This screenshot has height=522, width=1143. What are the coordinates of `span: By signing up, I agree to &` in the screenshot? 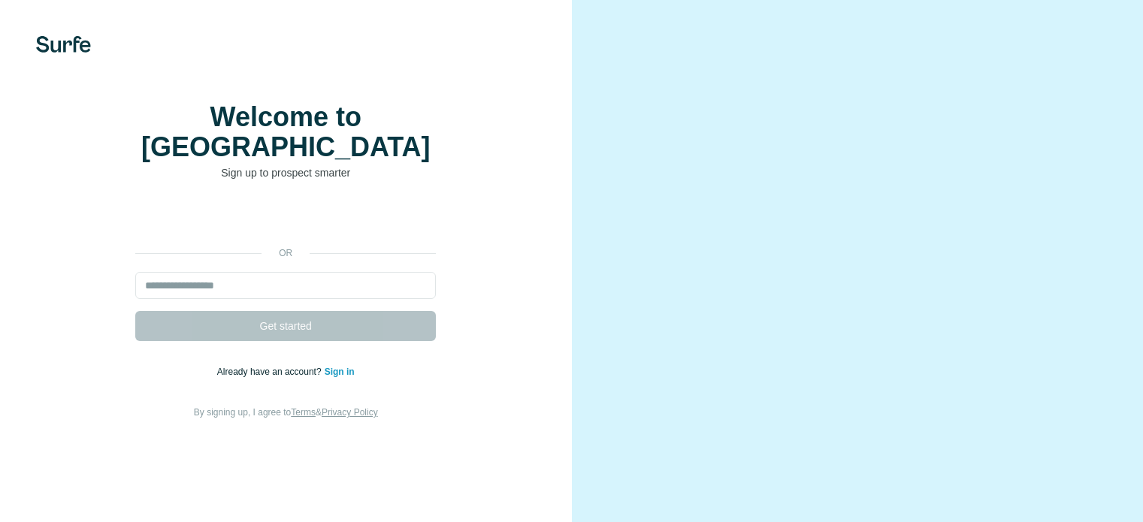 It's located at (286, 413).